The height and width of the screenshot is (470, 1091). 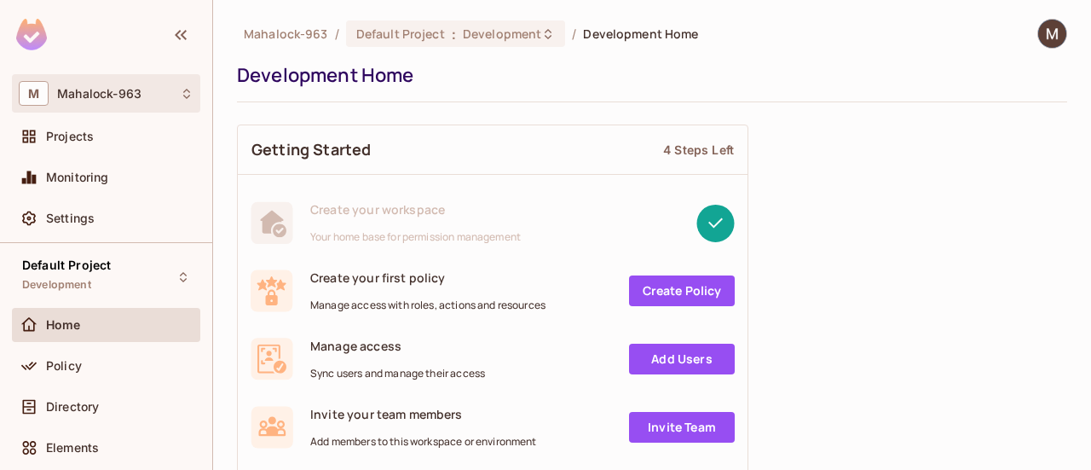 I want to click on div: Development Home, so click(x=648, y=75).